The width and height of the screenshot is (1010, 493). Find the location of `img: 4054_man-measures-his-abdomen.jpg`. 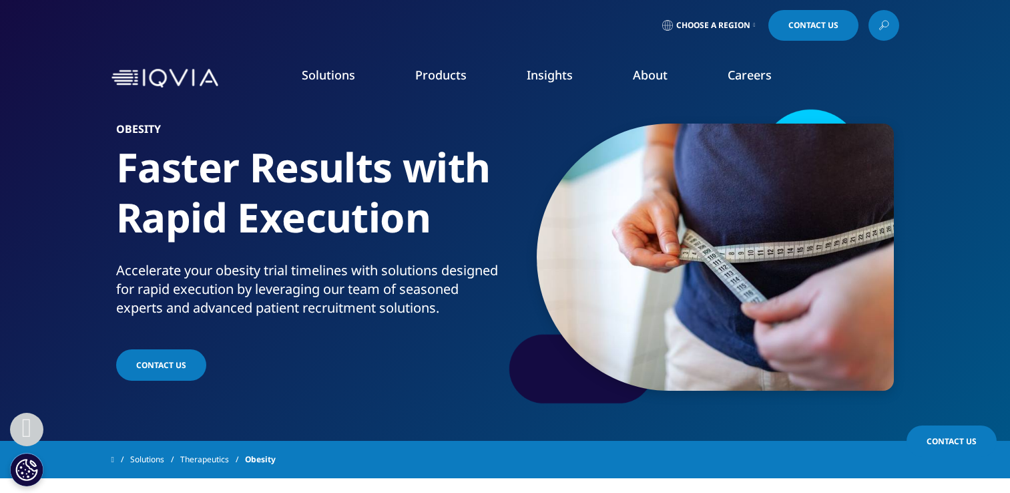

img: 4054_man-measures-his-abdomen.jpg is located at coordinates (715, 257).